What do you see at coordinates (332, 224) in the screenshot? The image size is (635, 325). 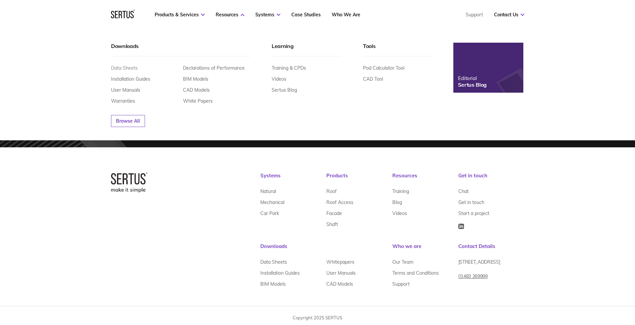 I see `a: Shaft` at bounding box center [332, 224].